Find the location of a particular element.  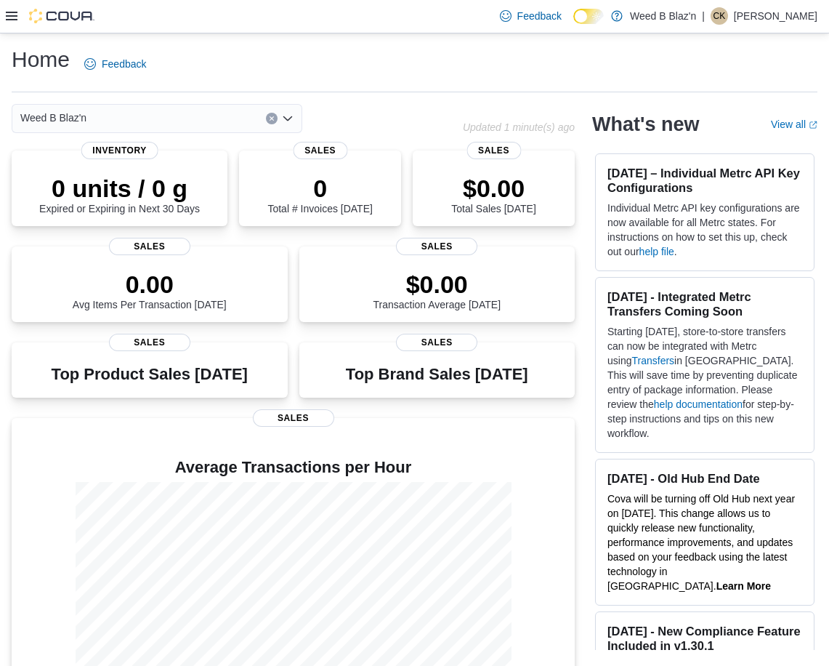

a: Transfers is located at coordinates (653, 361).